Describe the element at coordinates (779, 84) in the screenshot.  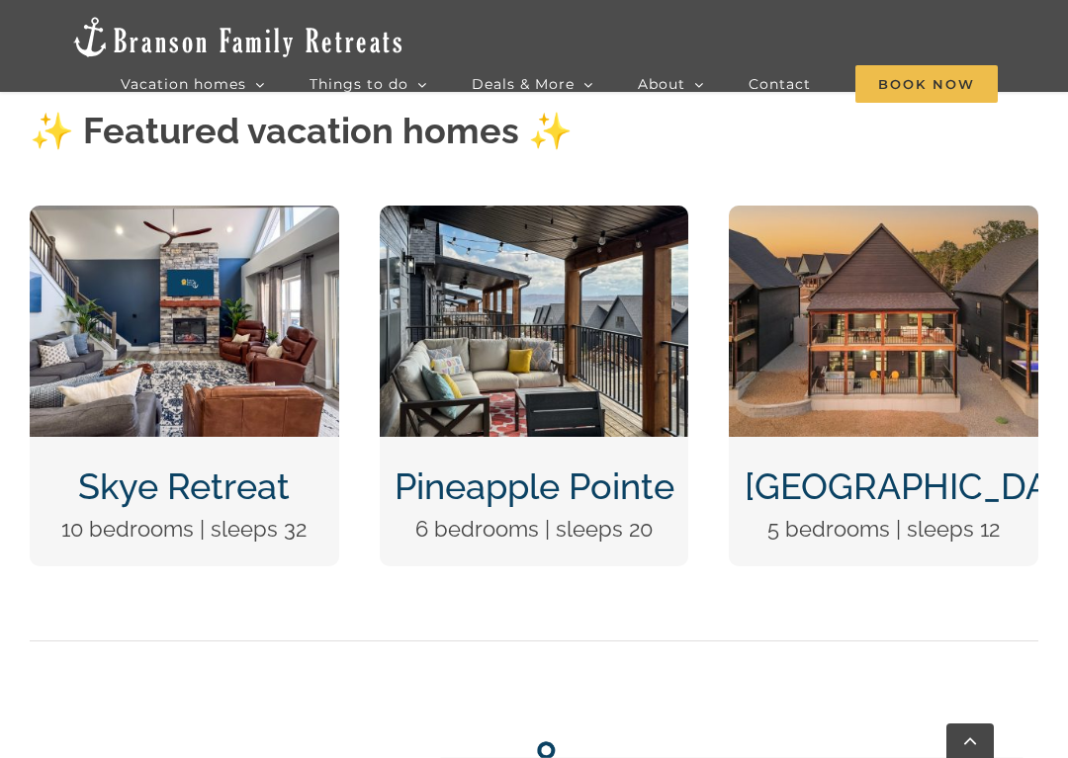
I see `span: Contact` at that location.